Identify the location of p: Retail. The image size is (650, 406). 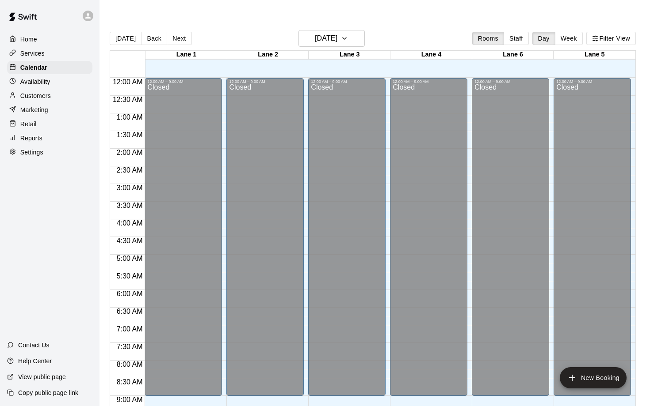
(28, 124).